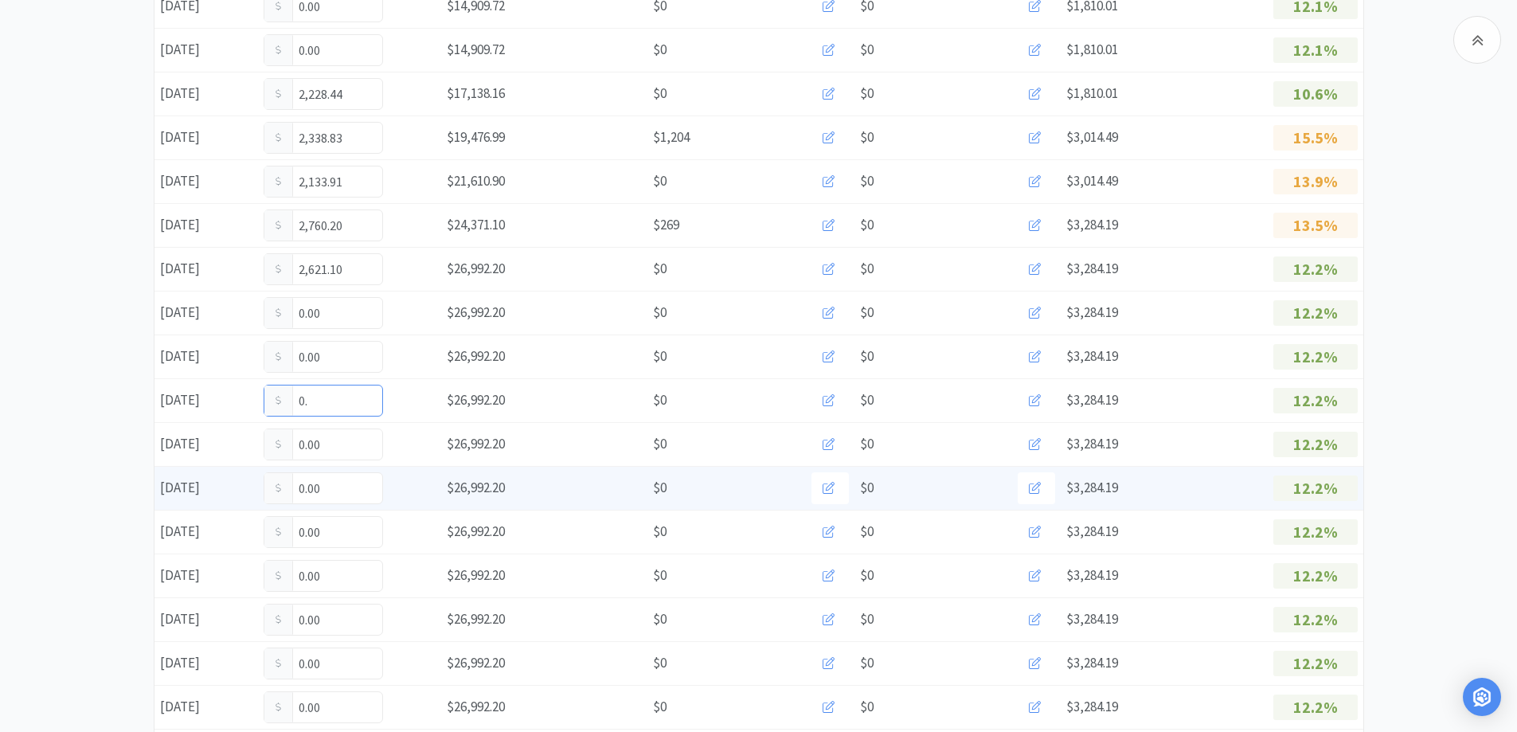 The width and height of the screenshot is (1517, 732). Describe the element at coordinates (475, 224) in the screenshot. I see `span: $24,371.10` at that location.